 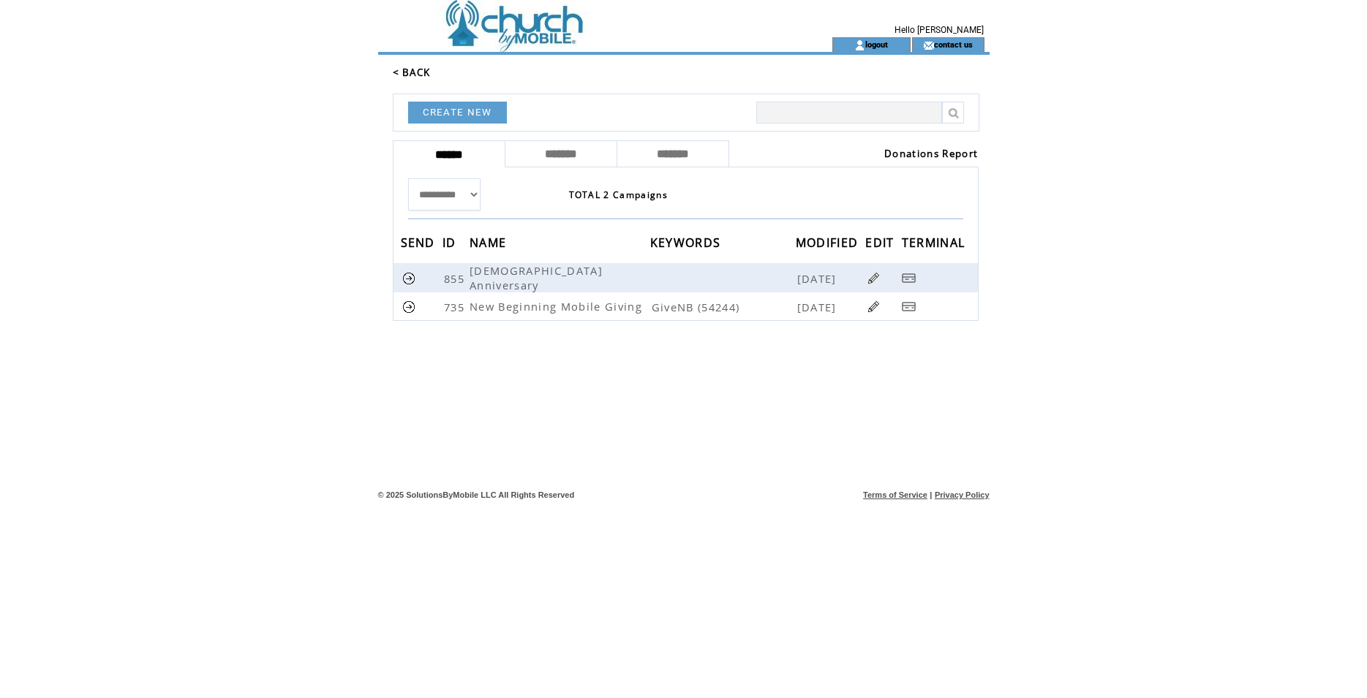 I want to click on span: © 2025 SolutionsByMobile LLC All Rights Reserved, so click(x=476, y=495).